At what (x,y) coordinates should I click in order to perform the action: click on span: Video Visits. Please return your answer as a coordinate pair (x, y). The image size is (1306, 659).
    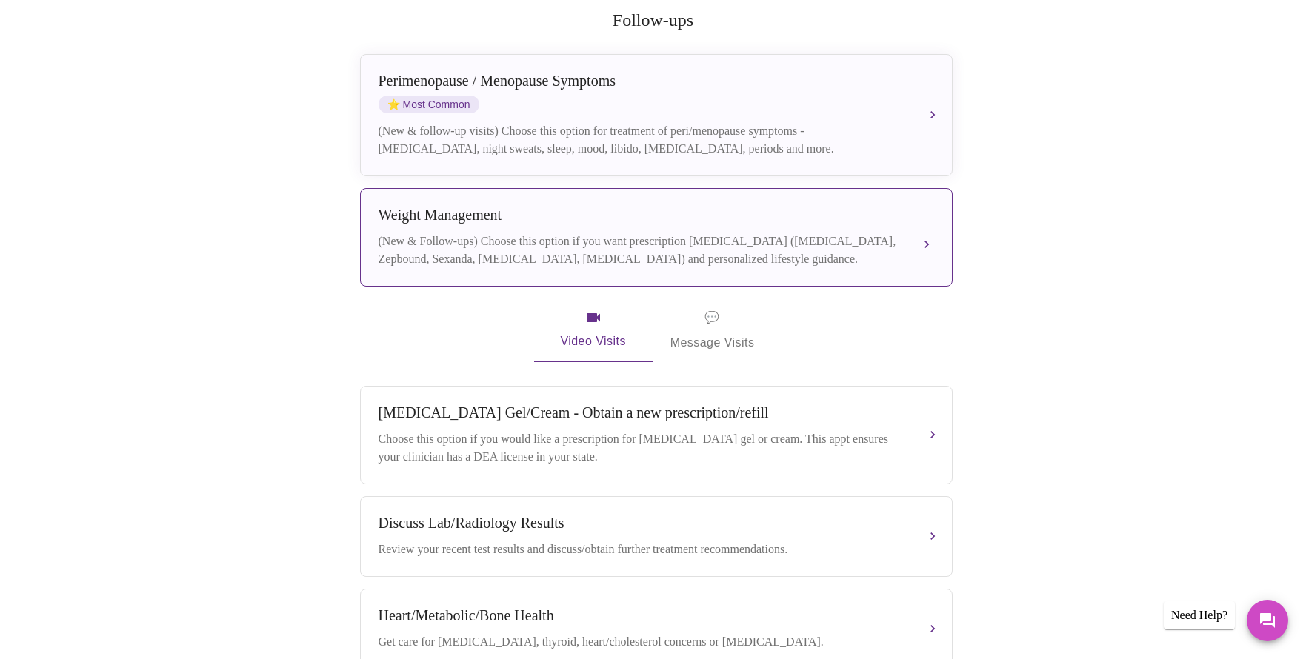
    Looking at the image, I should click on (593, 330).